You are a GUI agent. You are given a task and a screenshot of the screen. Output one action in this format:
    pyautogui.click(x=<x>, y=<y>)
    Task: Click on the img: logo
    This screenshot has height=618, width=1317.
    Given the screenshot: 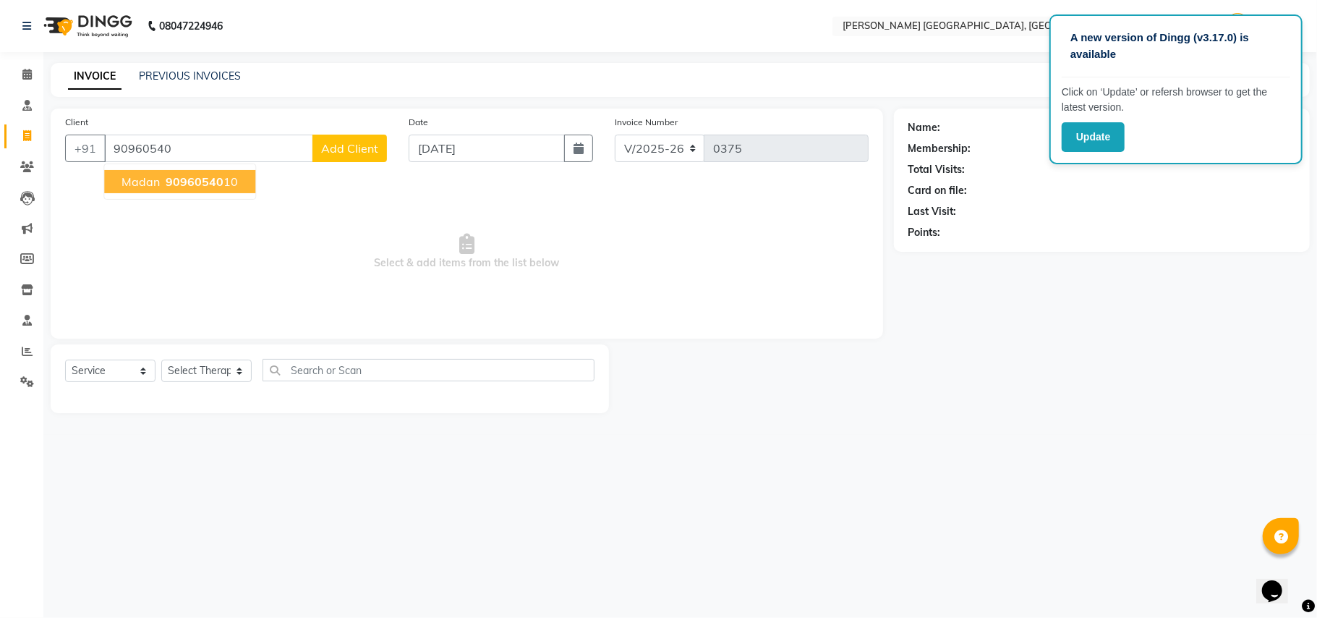 What is the action you would take?
    pyautogui.click(x=86, y=26)
    